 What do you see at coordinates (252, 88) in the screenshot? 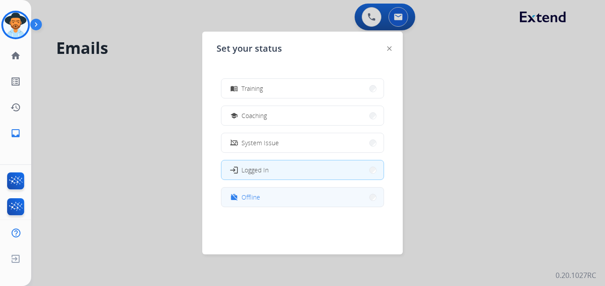
I see `span: Training` at bounding box center [252, 88].